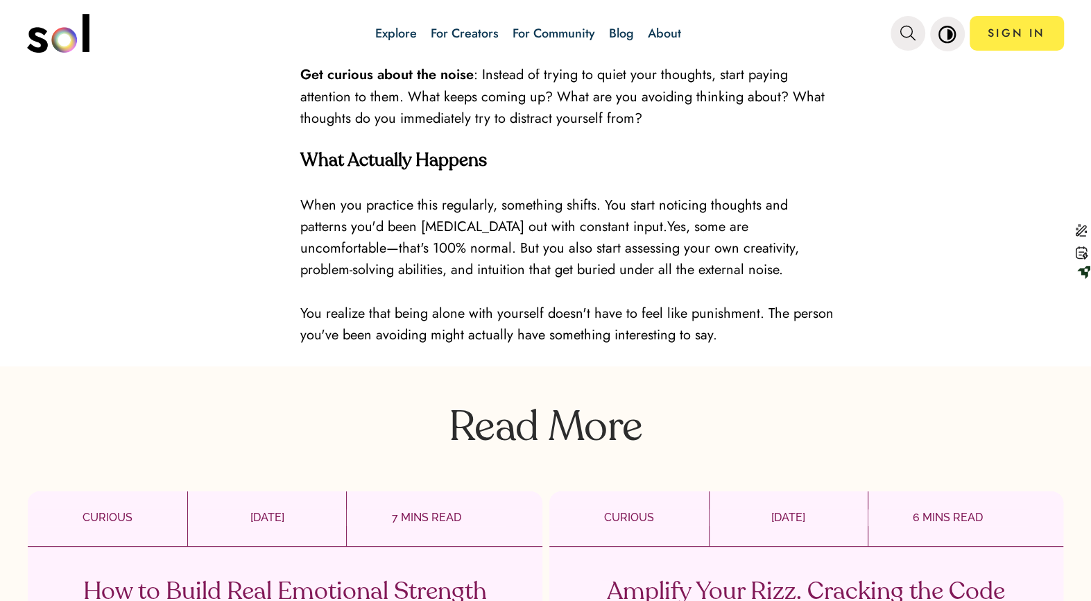 Image resolution: width=1091 pixels, height=601 pixels. Describe the element at coordinates (567, 324) in the screenshot. I see `span: You realize that being alone with yourself doesn't have to feel like punishment. The person you'v...` at that location.